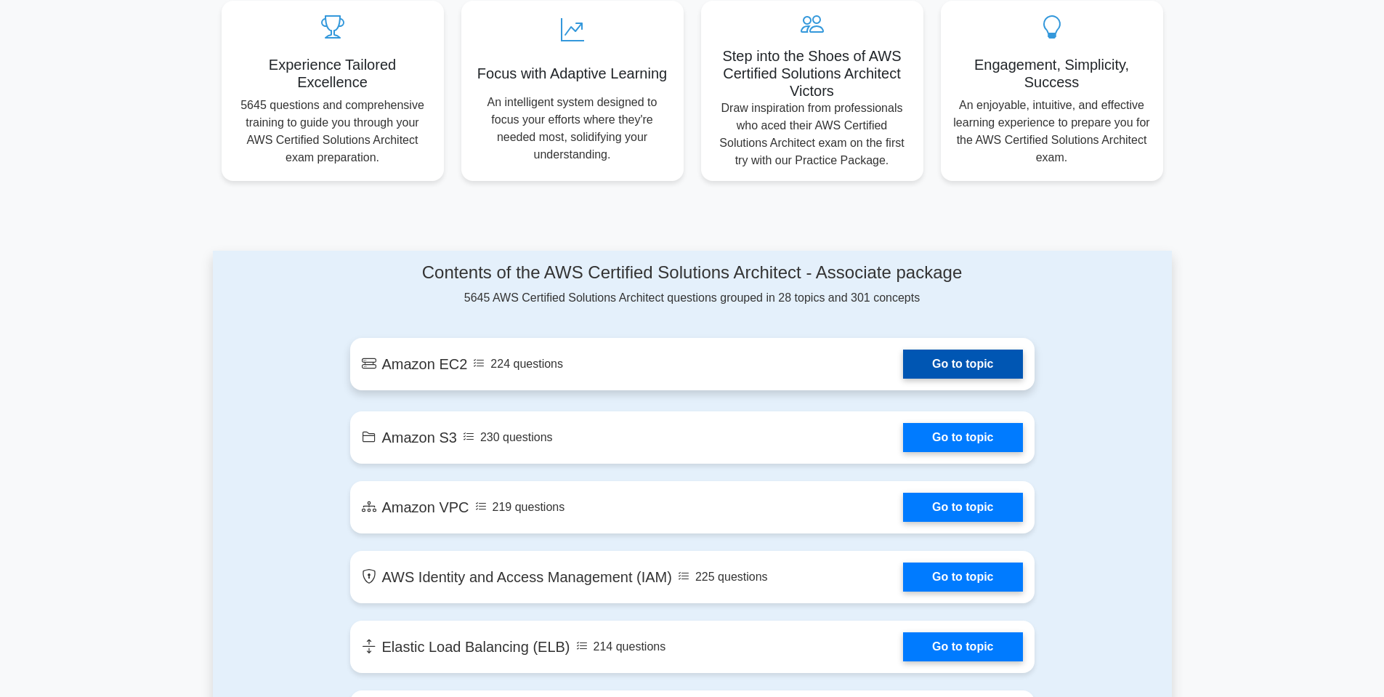 This screenshot has width=1384, height=697. Describe the element at coordinates (573, 73) in the screenshot. I see `h5: Focus with Adaptive Learning` at that location.